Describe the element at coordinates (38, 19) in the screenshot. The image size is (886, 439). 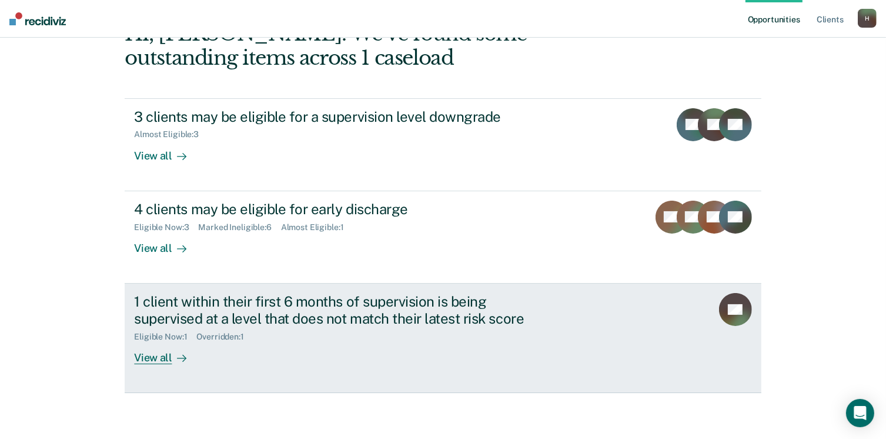
I see `img: Recidiviz` at that location.